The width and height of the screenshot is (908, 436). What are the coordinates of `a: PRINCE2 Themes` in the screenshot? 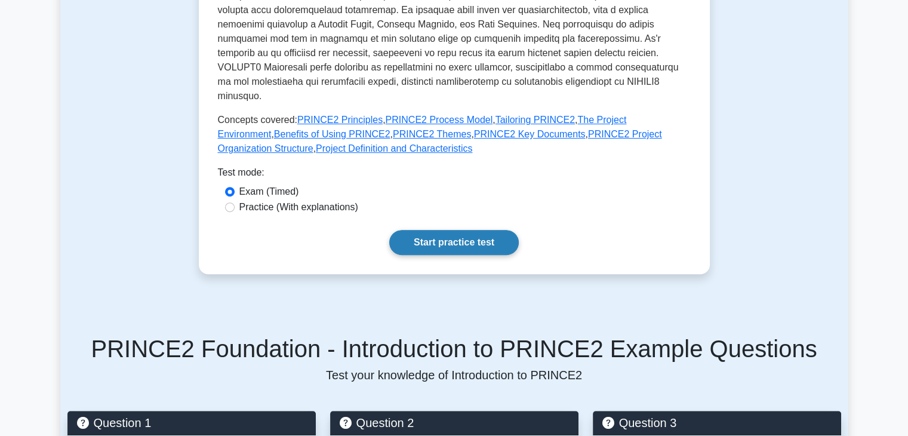 It's located at (431, 134).